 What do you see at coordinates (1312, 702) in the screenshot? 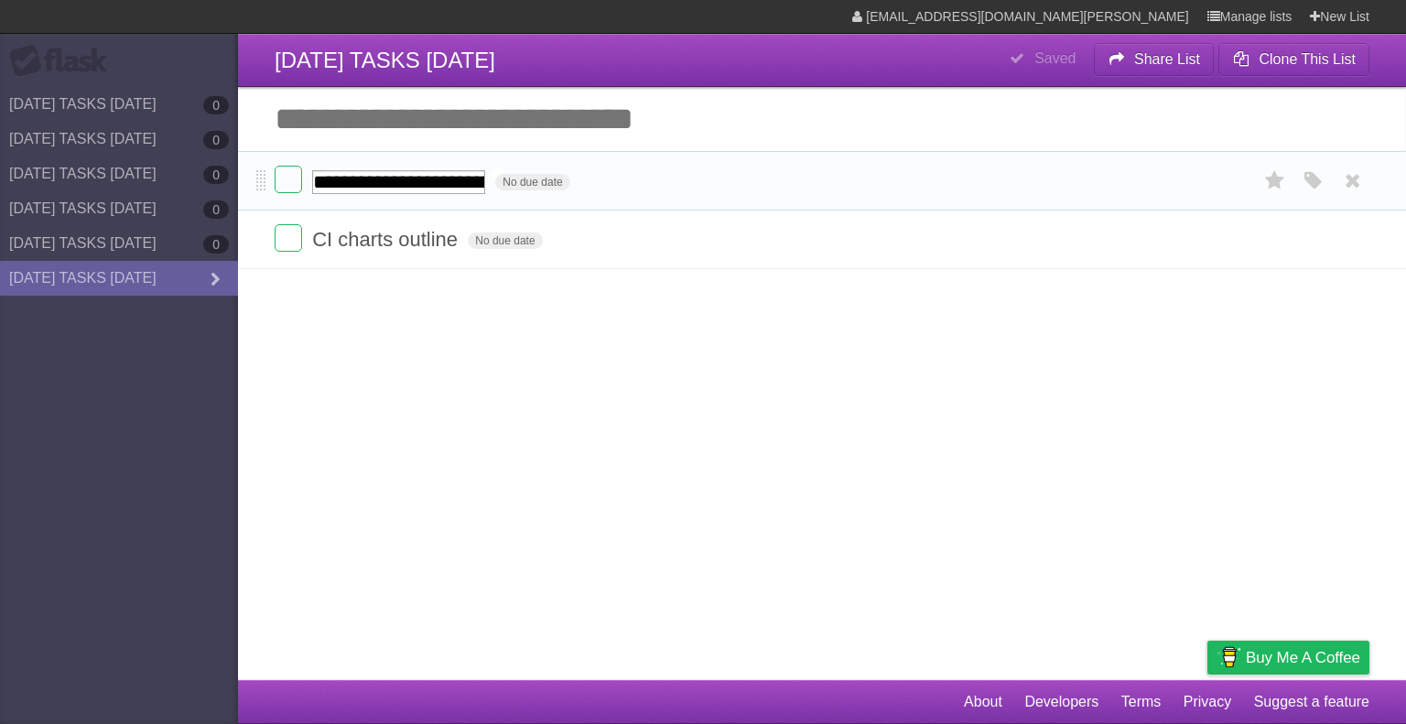
I see `a: Suggest a feature` at bounding box center [1312, 702].